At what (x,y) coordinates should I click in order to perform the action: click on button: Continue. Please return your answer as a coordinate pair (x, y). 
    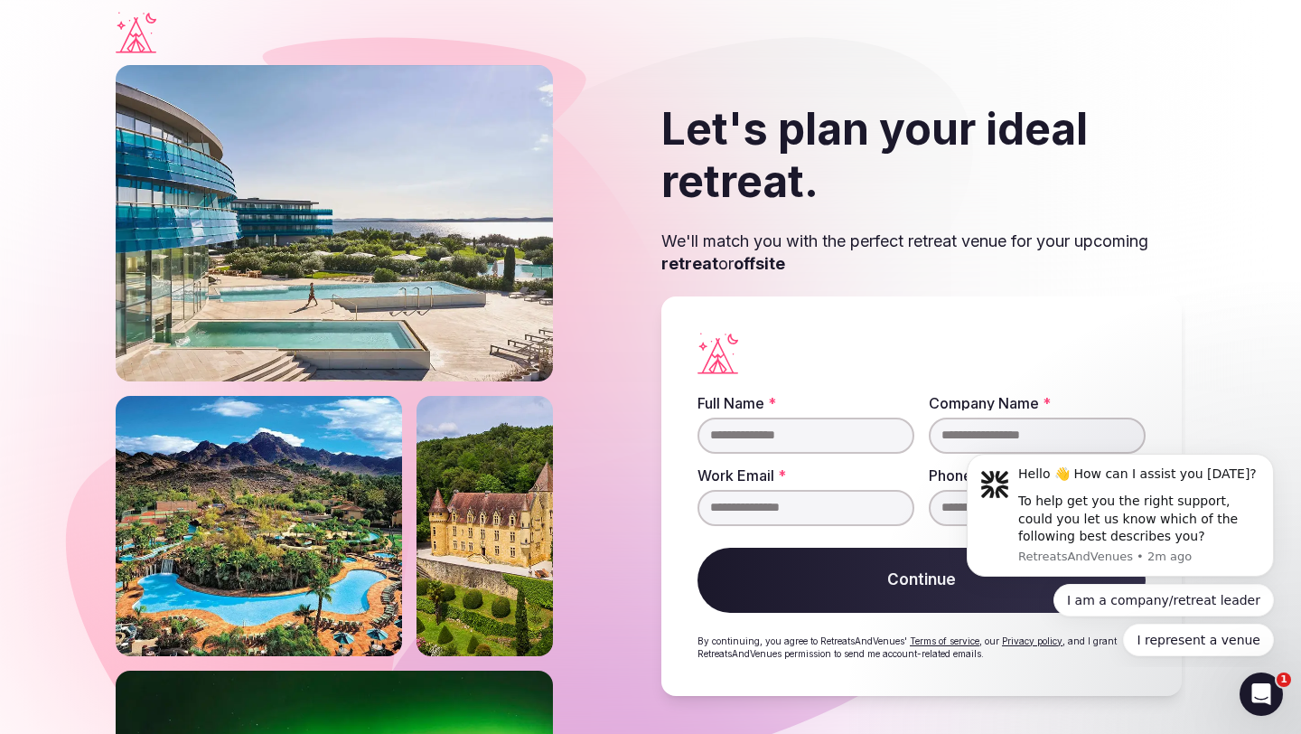
    Looking at the image, I should click on (922, 580).